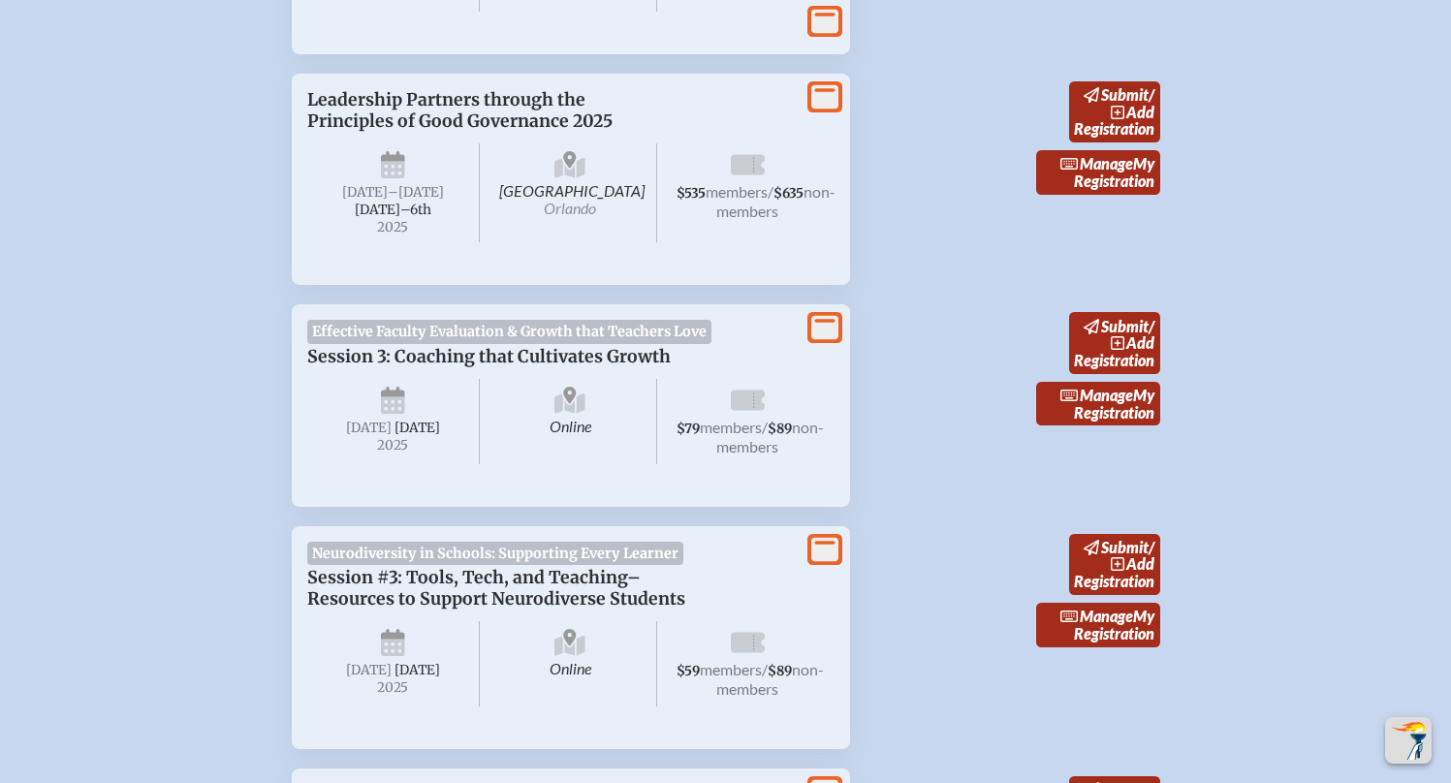  Describe the element at coordinates (1408, 741) in the screenshot. I see `button: Scroll Top` at that location.